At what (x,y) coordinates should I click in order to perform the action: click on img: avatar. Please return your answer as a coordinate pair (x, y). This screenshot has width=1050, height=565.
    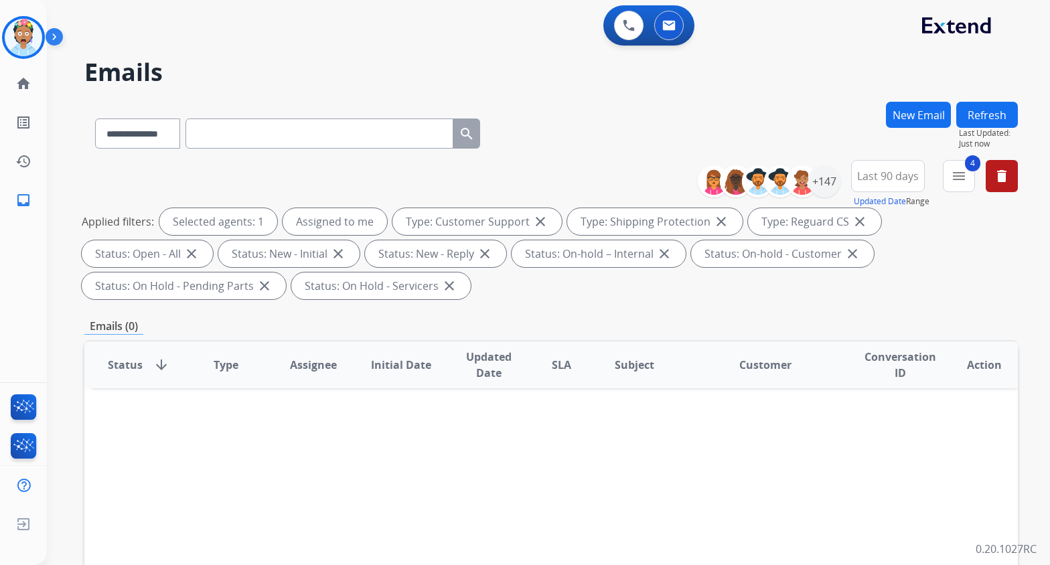
    Looking at the image, I should click on (23, 37).